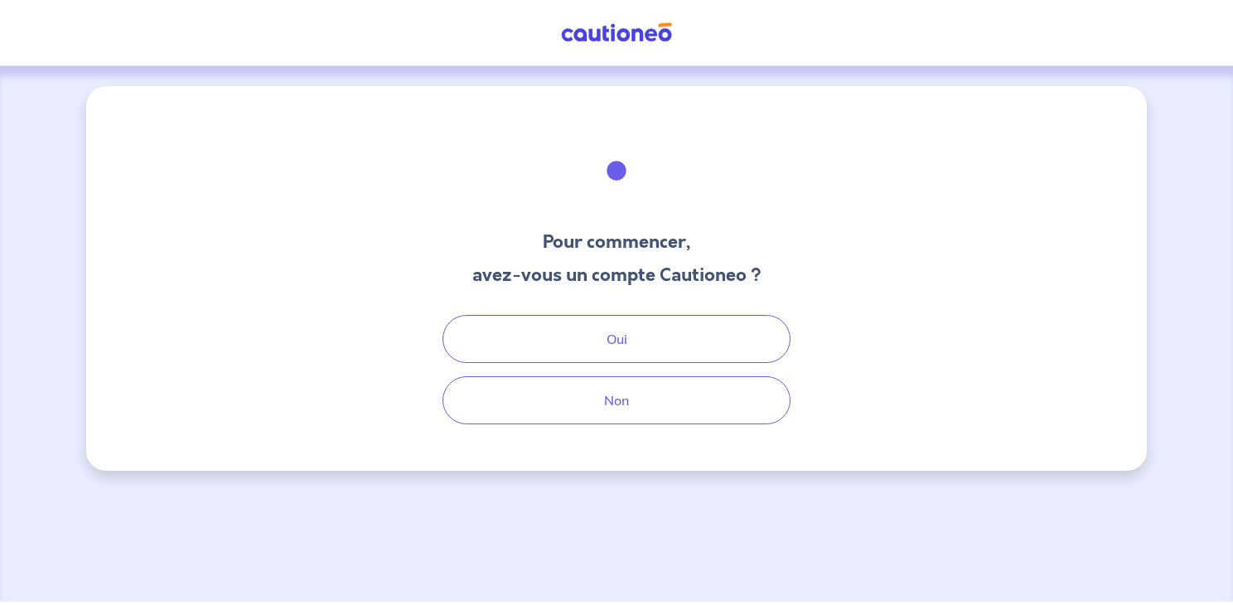  Describe the element at coordinates (616, 32) in the screenshot. I see `img: Cautioneo` at that location.